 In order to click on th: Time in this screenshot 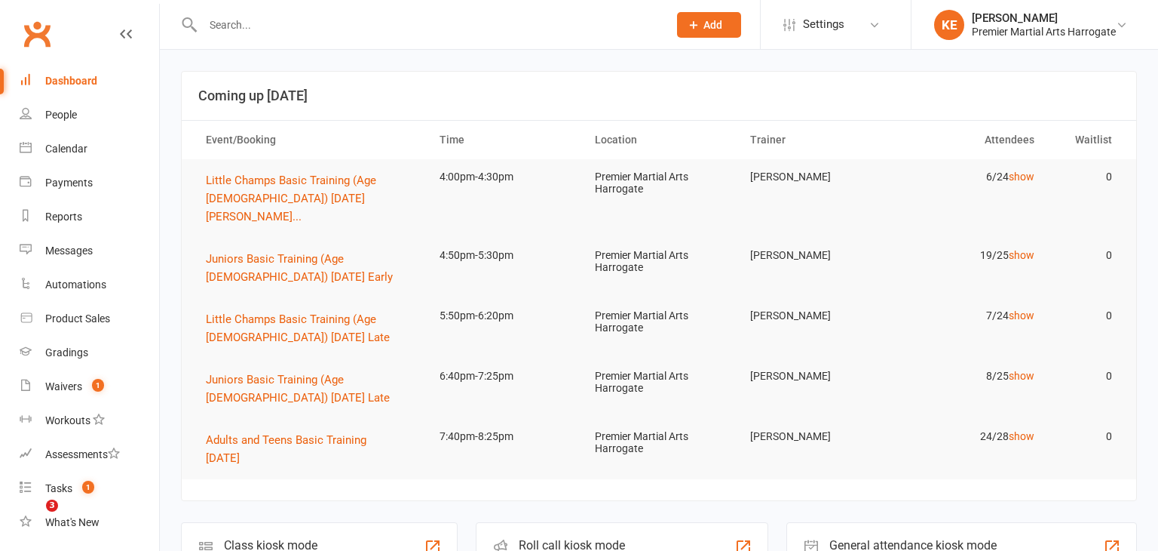, I will do `click(504, 140)`.